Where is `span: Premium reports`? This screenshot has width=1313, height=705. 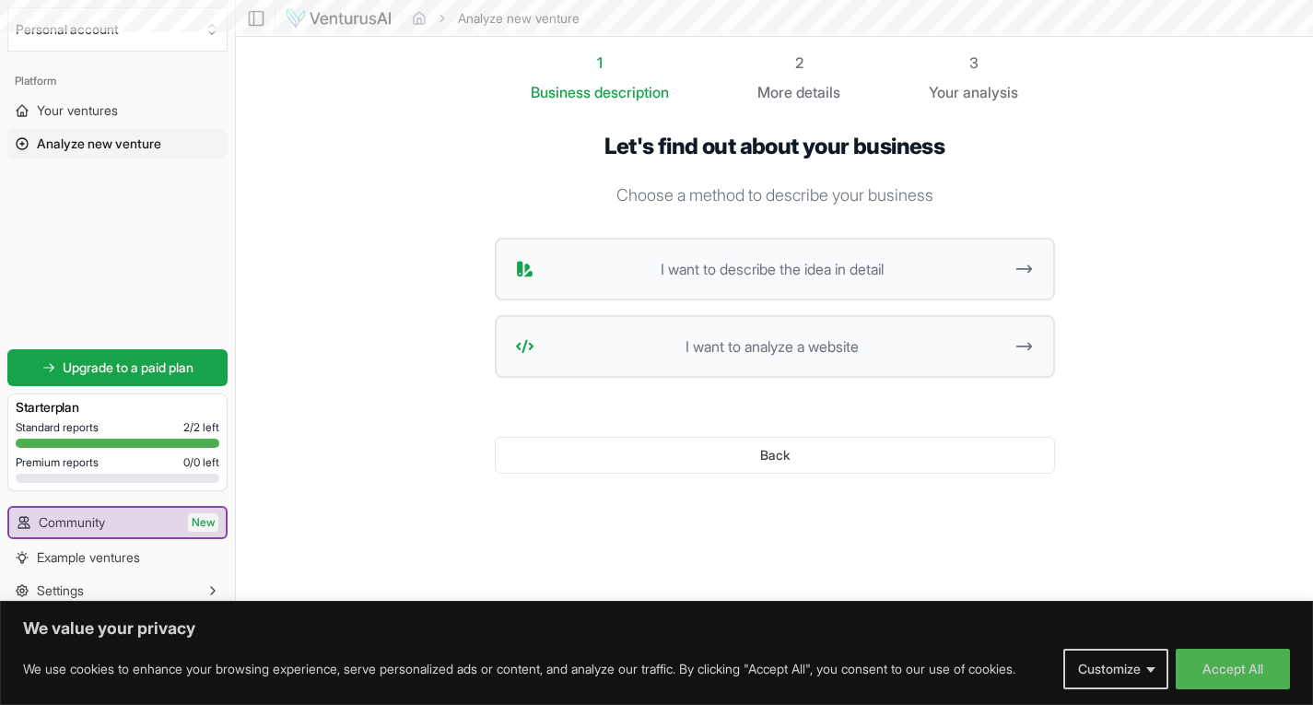 span: Premium reports is located at coordinates (57, 463).